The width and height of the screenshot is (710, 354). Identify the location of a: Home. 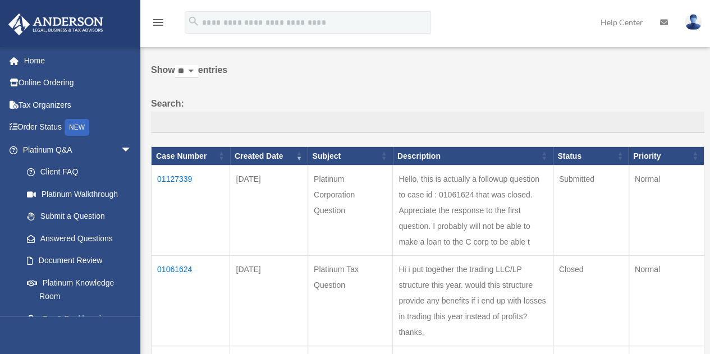
(78, 61).